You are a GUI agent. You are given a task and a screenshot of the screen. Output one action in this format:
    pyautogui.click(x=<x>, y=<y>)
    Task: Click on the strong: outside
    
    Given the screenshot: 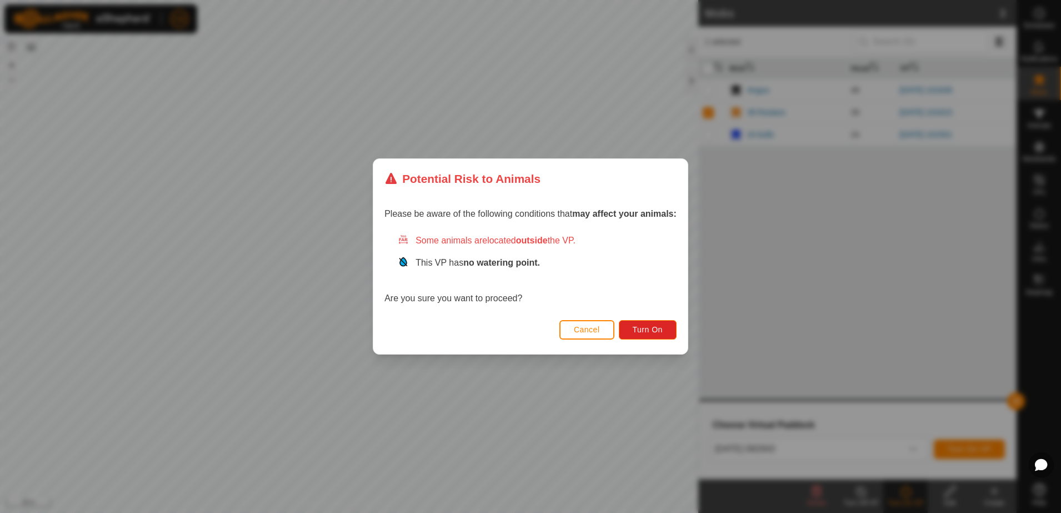 What is the action you would take?
    pyautogui.click(x=531, y=240)
    